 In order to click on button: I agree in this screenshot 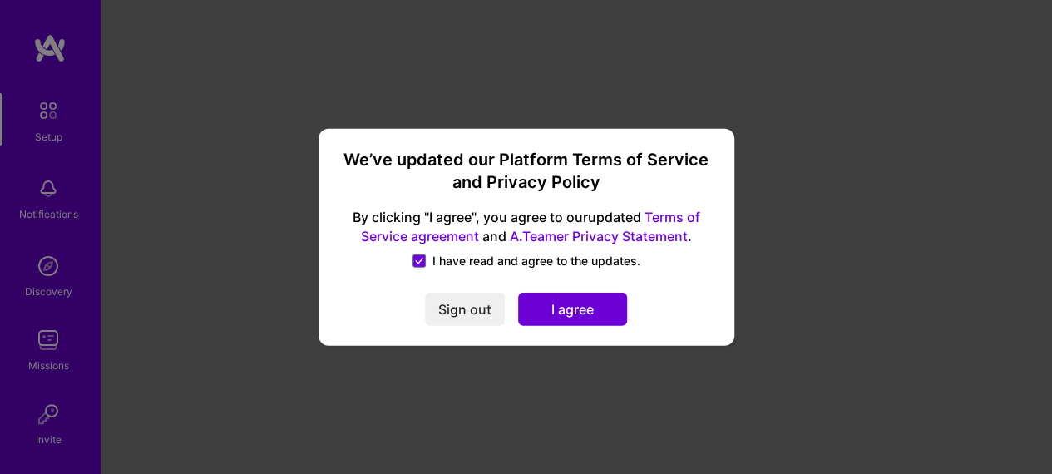, I will do `click(572, 309)`.